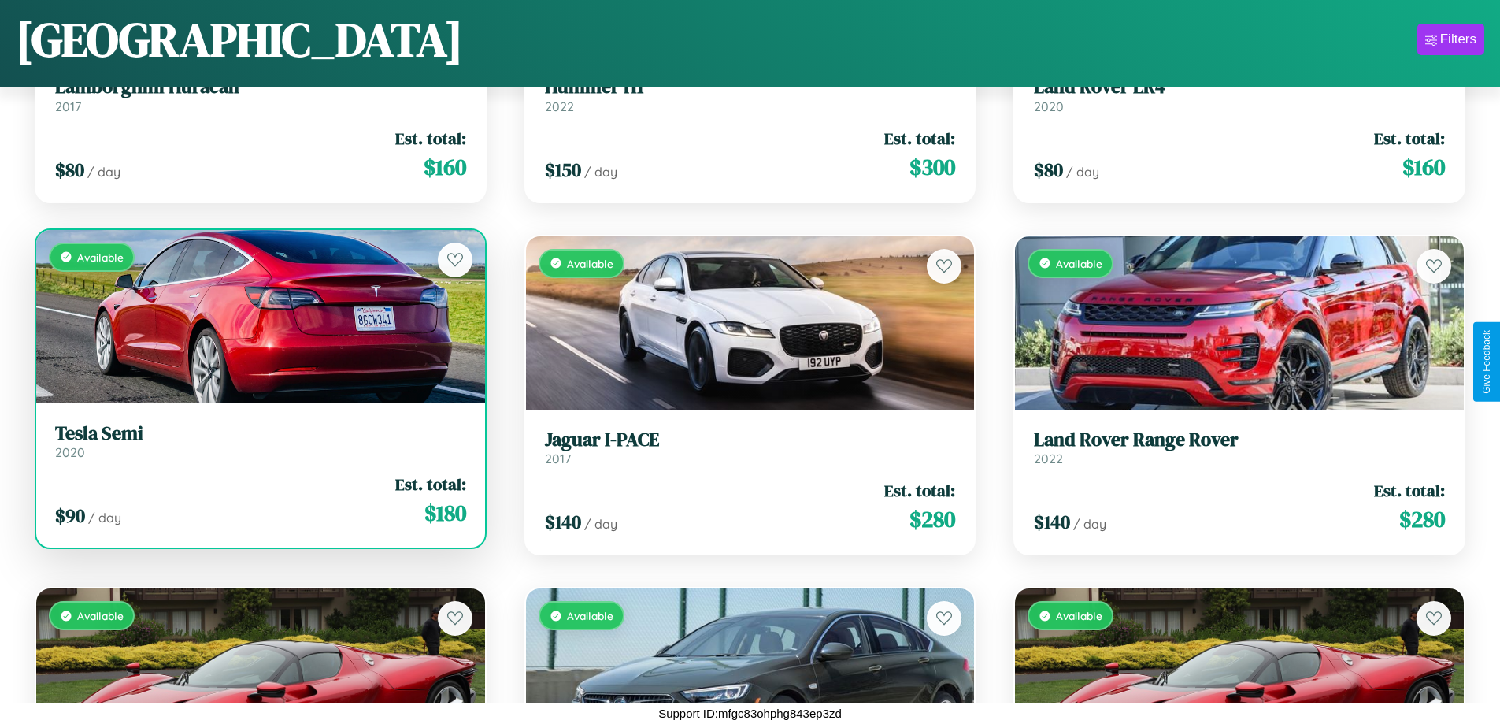 Image resolution: width=1500 pixels, height=724 pixels. Describe the element at coordinates (751, 87) in the screenshot. I see `h3: Hummer H1` at that location.